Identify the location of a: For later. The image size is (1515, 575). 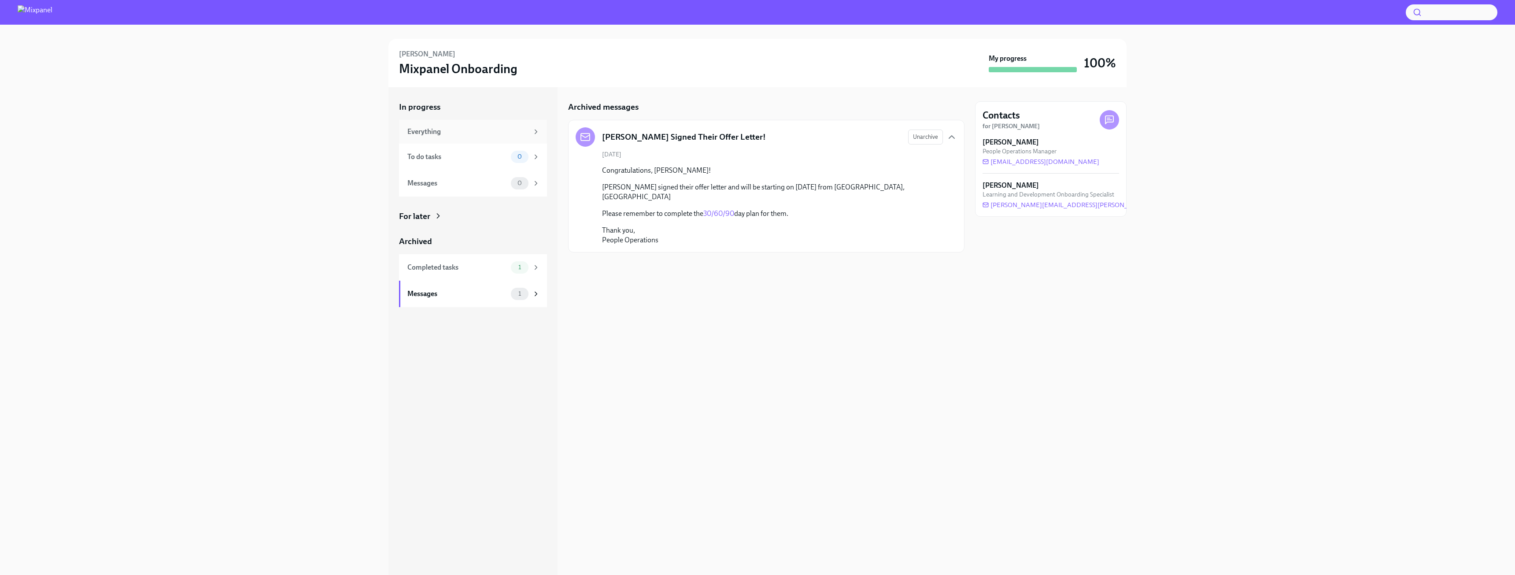
(473, 216).